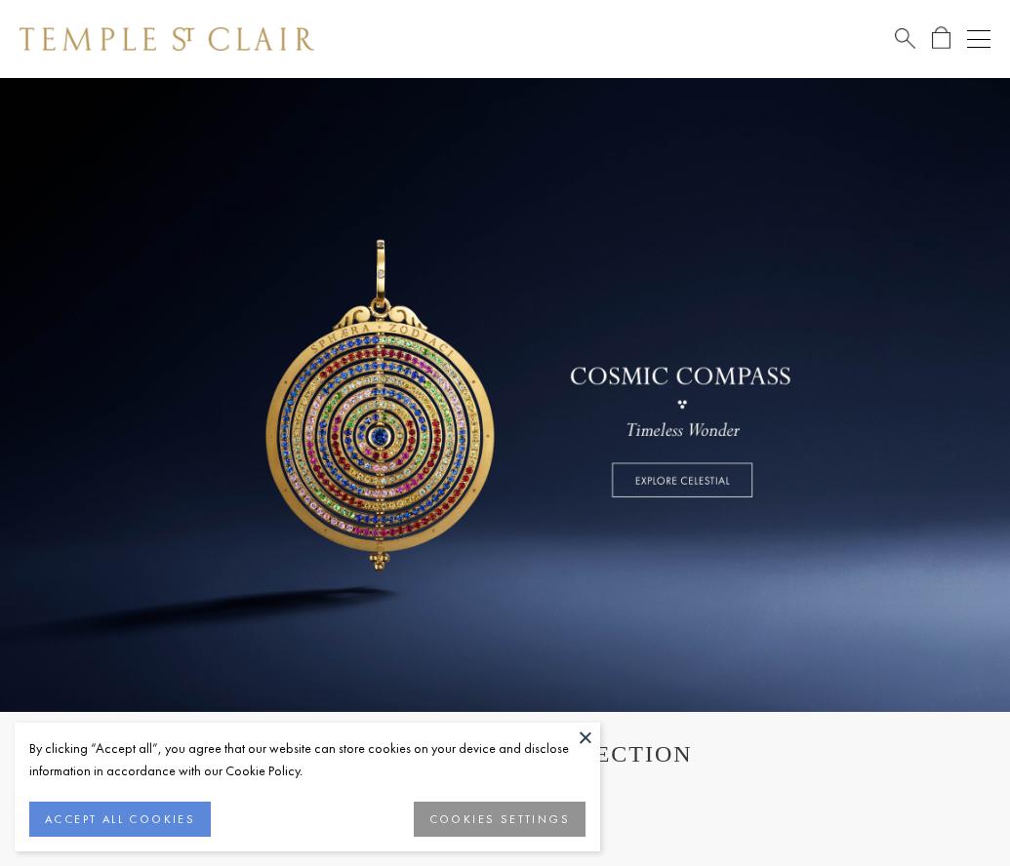 The width and height of the screenshot is (1010, 866). What do you see at coordinates (307, 760) in the screenshot?
I see `div: By clicking “Accept all”, you agree that our website can store cookies on your device and disclos...` at bounding box center [307, 760].